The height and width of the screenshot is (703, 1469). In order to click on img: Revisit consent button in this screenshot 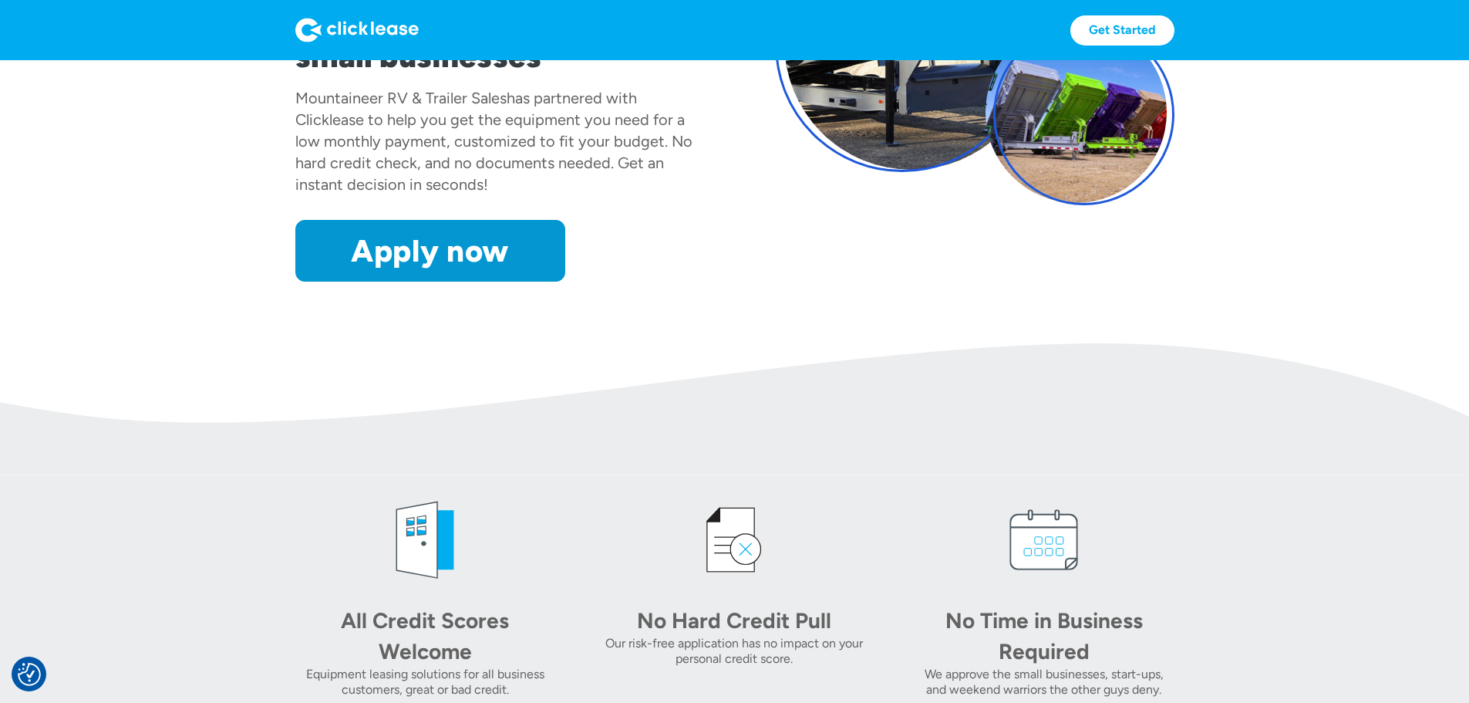, I will do `click(29, 674)`.